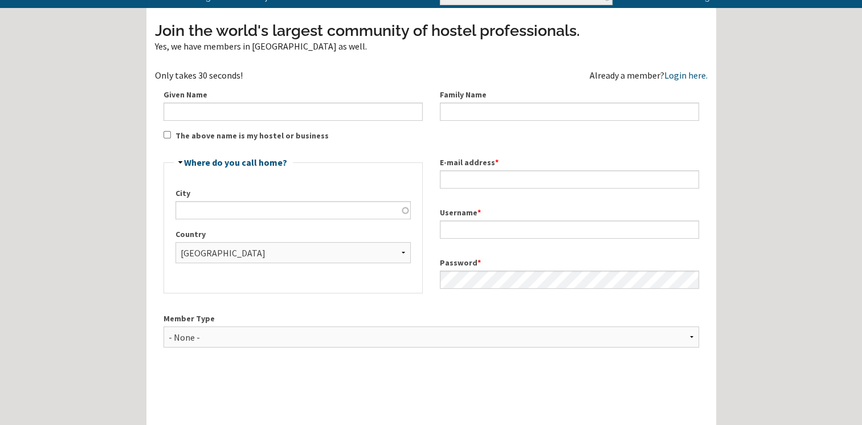  What do you see at coordinates (293, 95) in the screenshot?
I see `label: Given Name` at bounding box center [293, 95].